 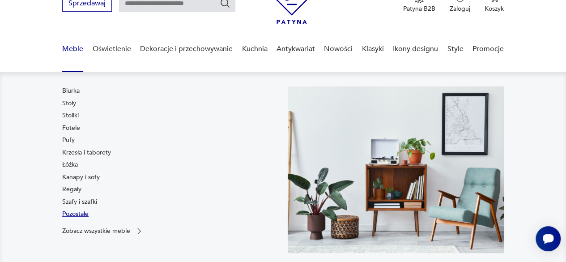 I want to click on a: Biurka, so click(x=71, y=91).